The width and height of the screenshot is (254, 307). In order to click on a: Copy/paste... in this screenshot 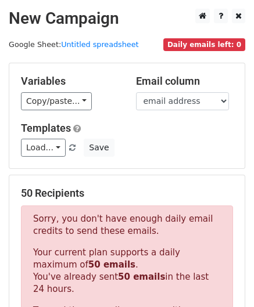, I will do `click(56, 101)`.